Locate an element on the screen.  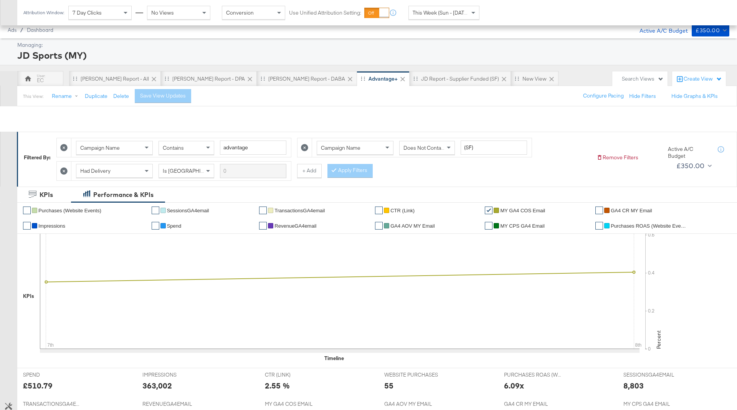
span: GA4 CR MY Email is located at coordinates (631, 210).